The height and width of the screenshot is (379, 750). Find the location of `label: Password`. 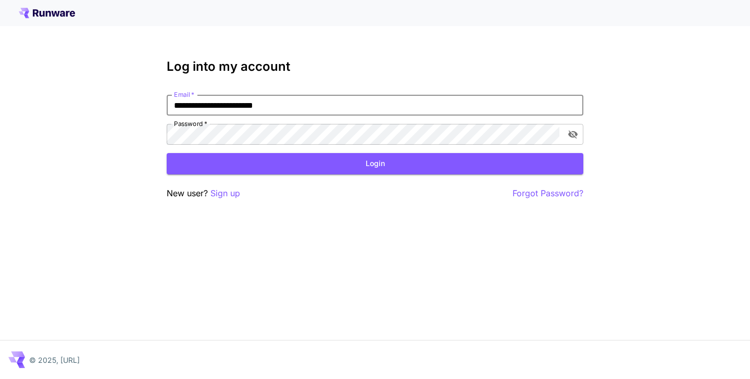

label: Password is located at coordinates (191, 123).